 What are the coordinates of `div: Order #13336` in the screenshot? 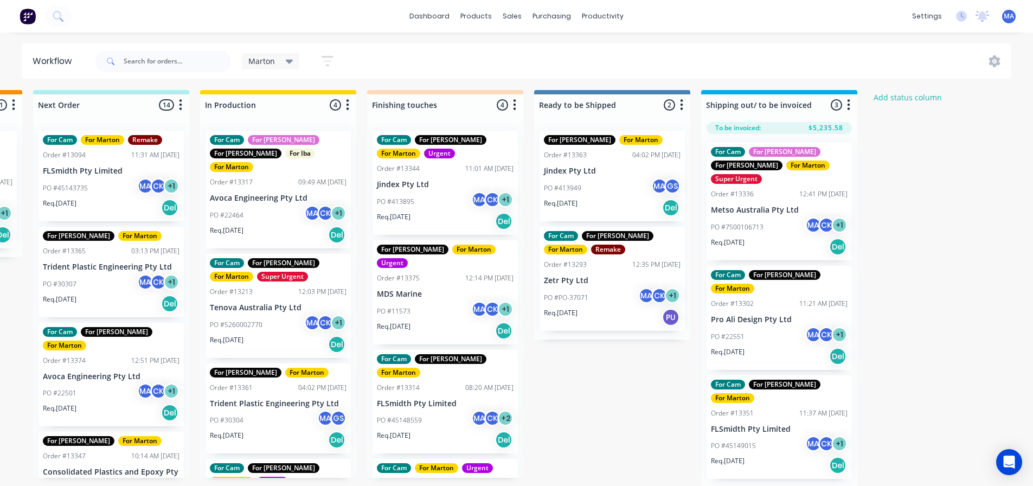 It's located at (732, 194).